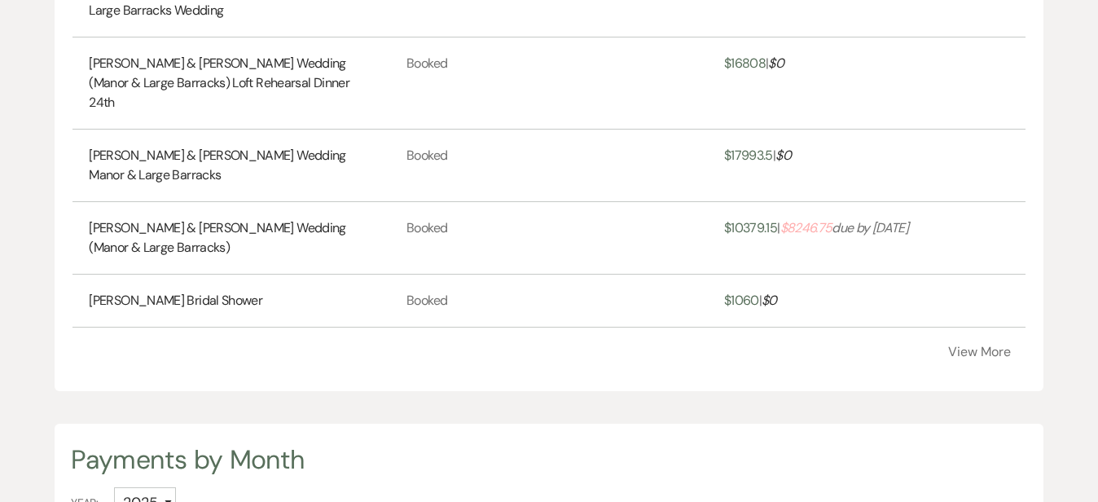  What do you see at coordinates (750, 227) in the screenshot?
I see `span: $ 10379.15` at bounding box center [750, 227].